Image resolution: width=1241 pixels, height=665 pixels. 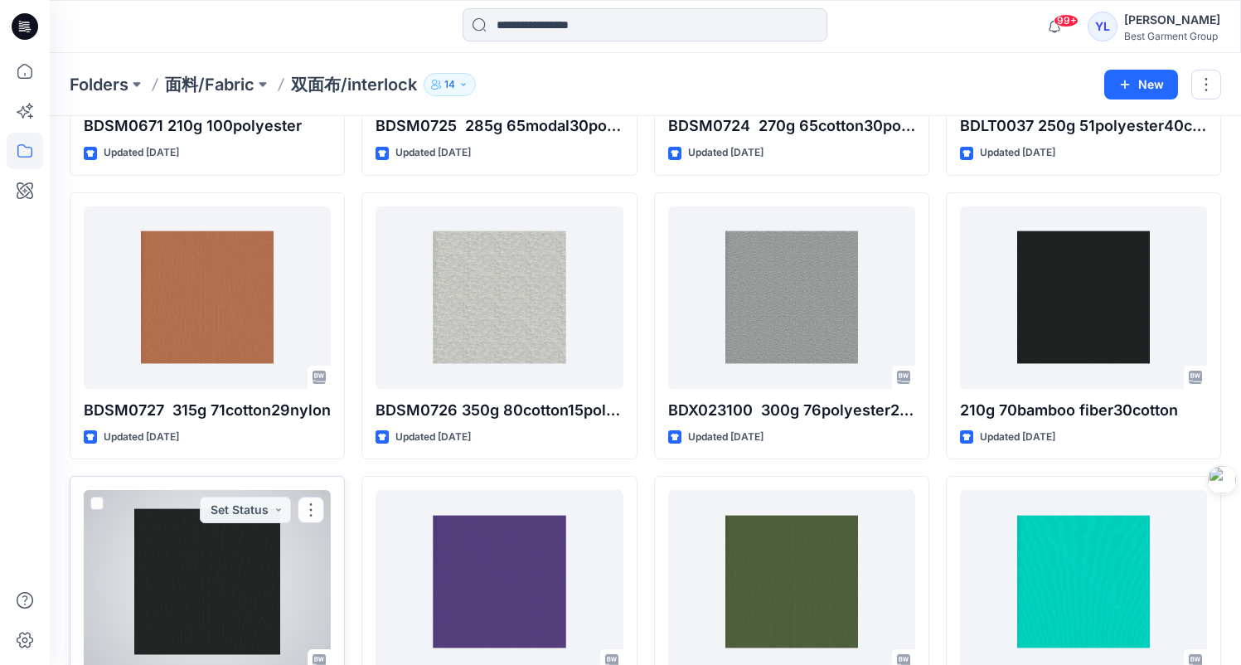 What do you see at coordinates (792, 298) in the screenshot?
I see `a: BDX023100 300g 76polyester22viscose2spandex` at bounding box center [792, 298].